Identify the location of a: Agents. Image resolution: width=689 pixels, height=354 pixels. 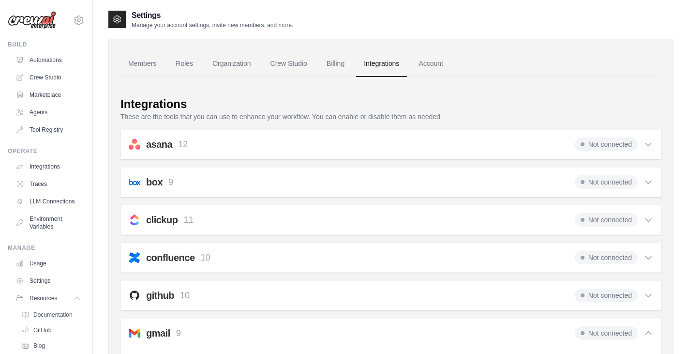
(48, 112).